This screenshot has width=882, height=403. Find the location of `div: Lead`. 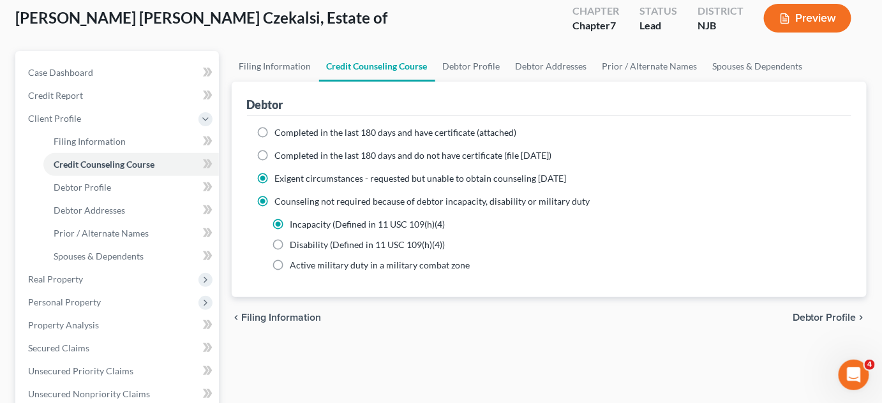

div: Lead is located at coordinates (658, 26).